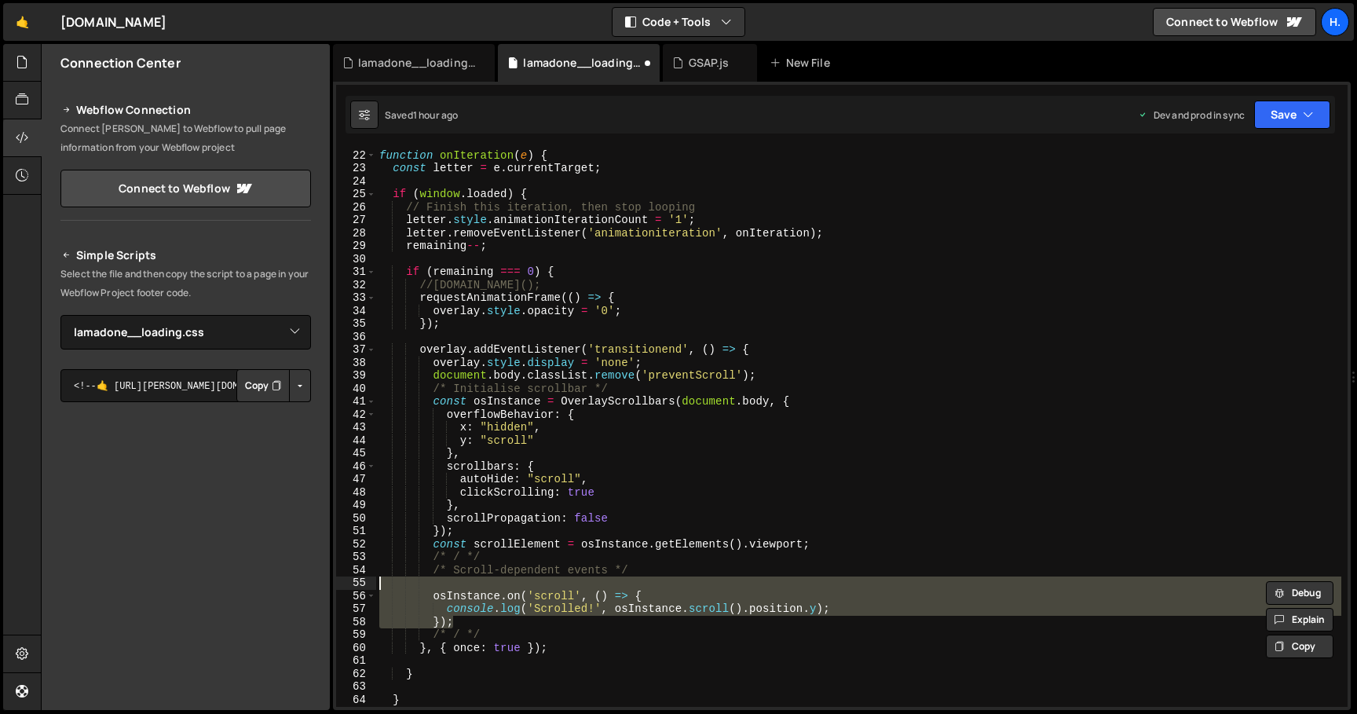 Image resolution: width=1357 pixels, height=714 pixels. Describe the element at coordinates (356, 441) in the screenshot. I see `div: 44` at that location.